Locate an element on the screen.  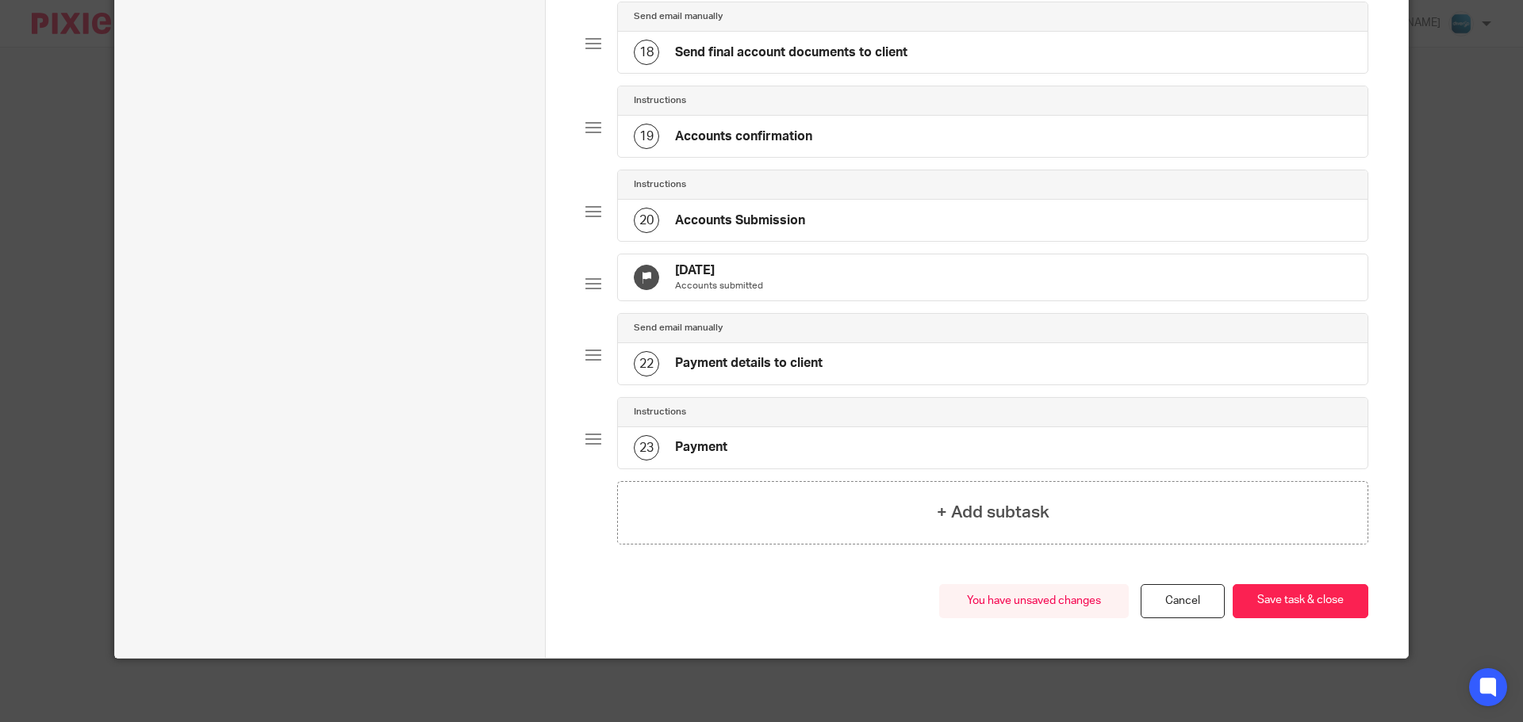
div: 20 is located at coordinates (646, 220).